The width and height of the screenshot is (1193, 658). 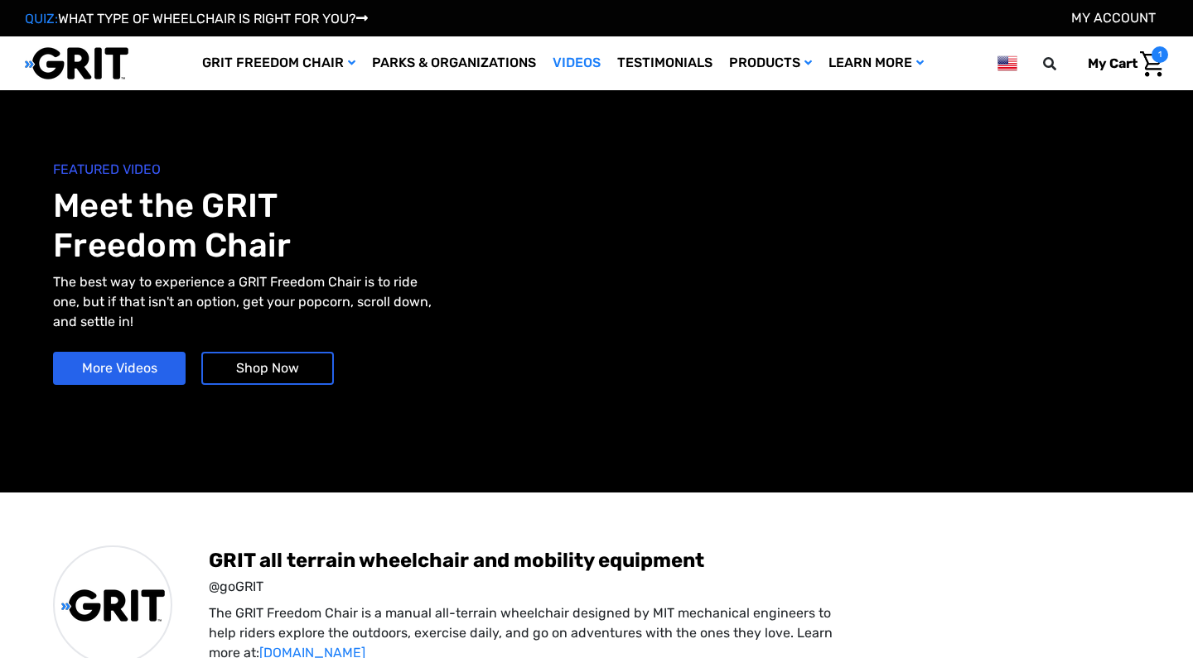 What do you see at coordinates (325, 226) in the screenshot?
I see `h1: Meet the GRIT Freedom Chair` at bounding box center [325, 226].